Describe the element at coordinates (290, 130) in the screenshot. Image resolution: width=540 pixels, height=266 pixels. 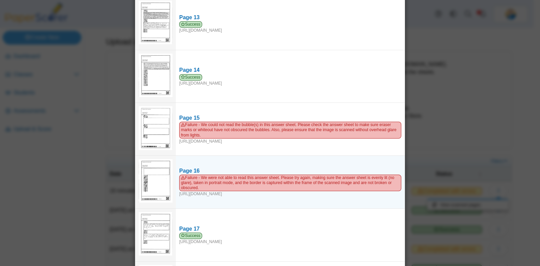
I see `span: Failure - We could not read the bubble(s) in this answer sheet. Please check the answer sheet to ...` at that location.